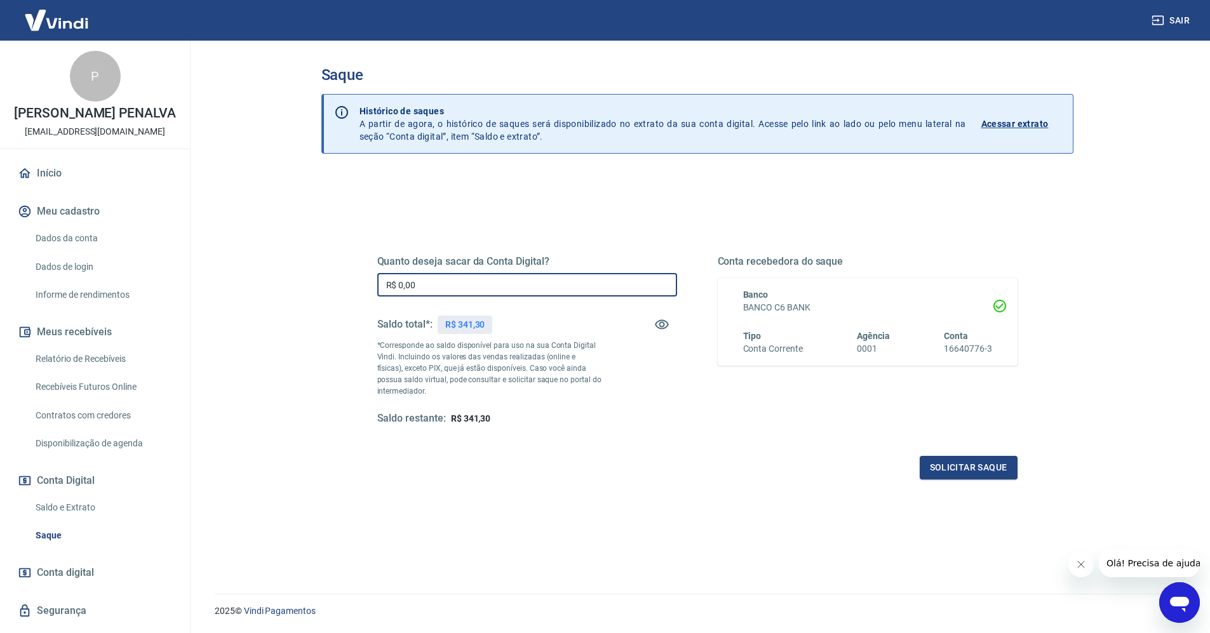 The width and height of the screenshot is (1210, 633). Describe the element at coordinates (57, 20) in the screenshot. I see `img: Vindi` at that location.